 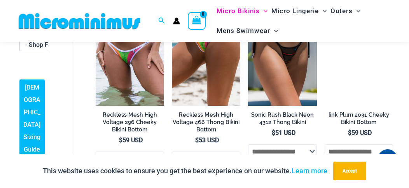 What do you see at coordinates (185, 171) in the screenshot?
I see `p: This website uses cookies to ensure you get the best experience on our website.` at bounding box center [185, 171].